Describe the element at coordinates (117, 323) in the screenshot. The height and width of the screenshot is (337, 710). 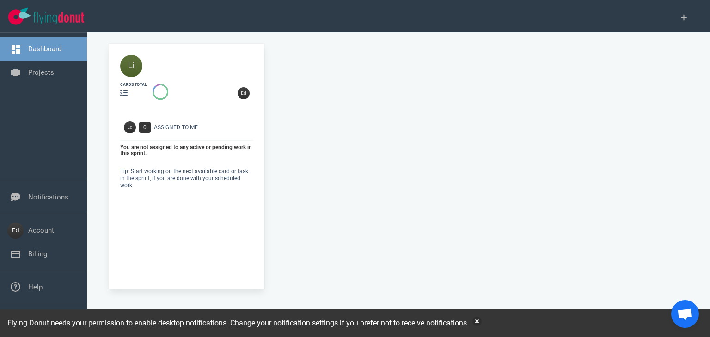
I see `span: Flying Donut needs your permission to` at that location.